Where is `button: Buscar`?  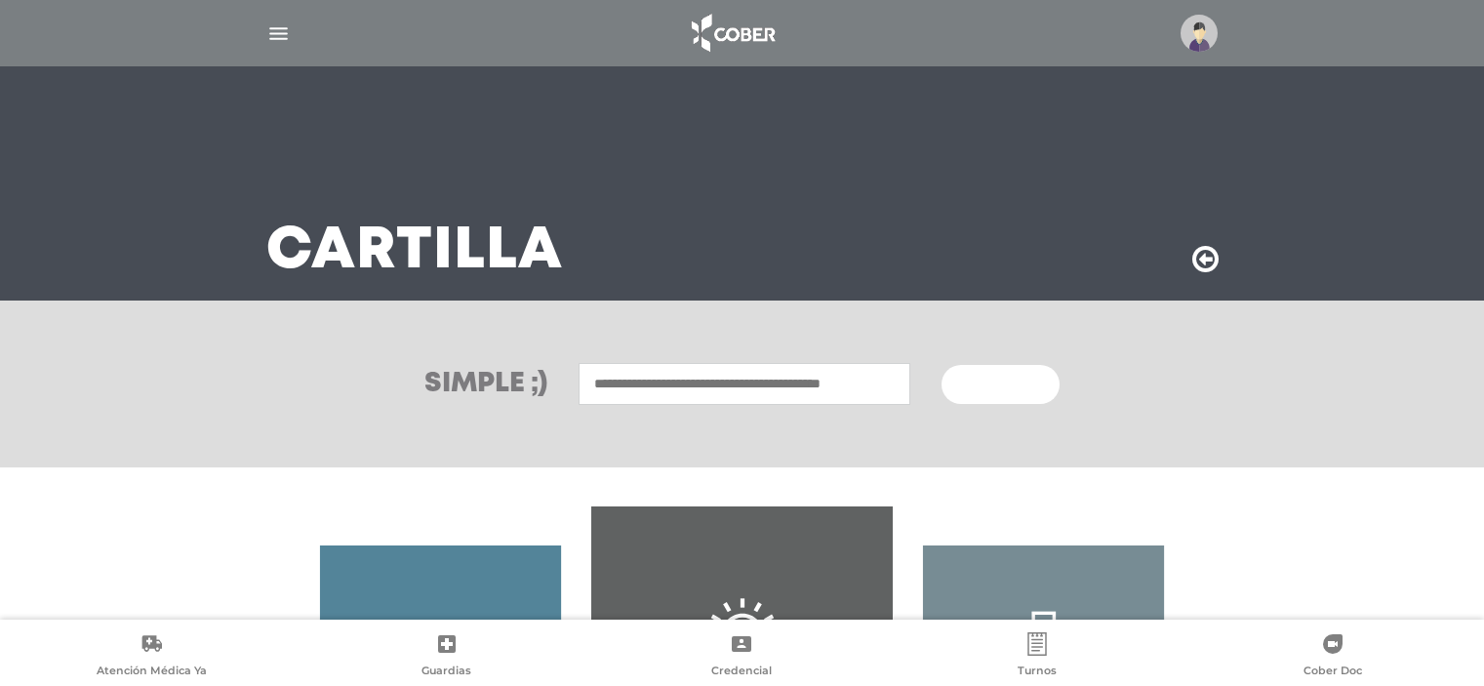 button: Buscar is located at coordinates (1000, 384).